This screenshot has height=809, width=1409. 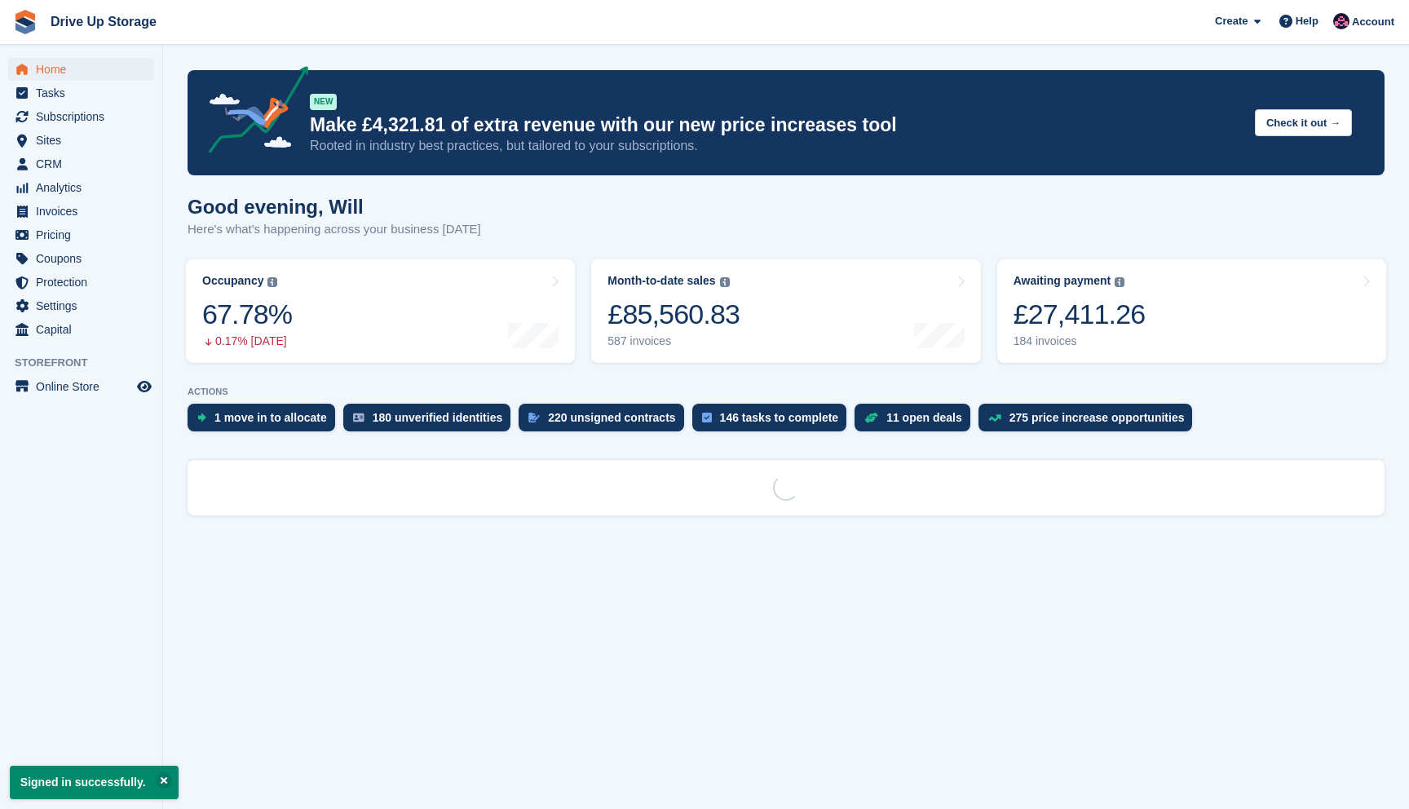 What do you see at coordinates (1089, 421) in the screenshot?
I see `a: 275 price increase opportunities` at bounding box center [1089, 421].